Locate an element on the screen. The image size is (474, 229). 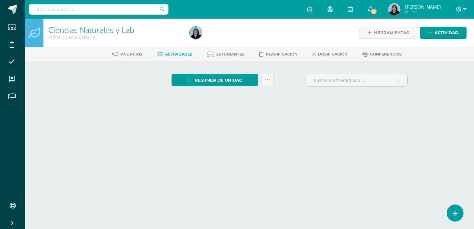
a: Conferencias is located at coordinates (382, 54).